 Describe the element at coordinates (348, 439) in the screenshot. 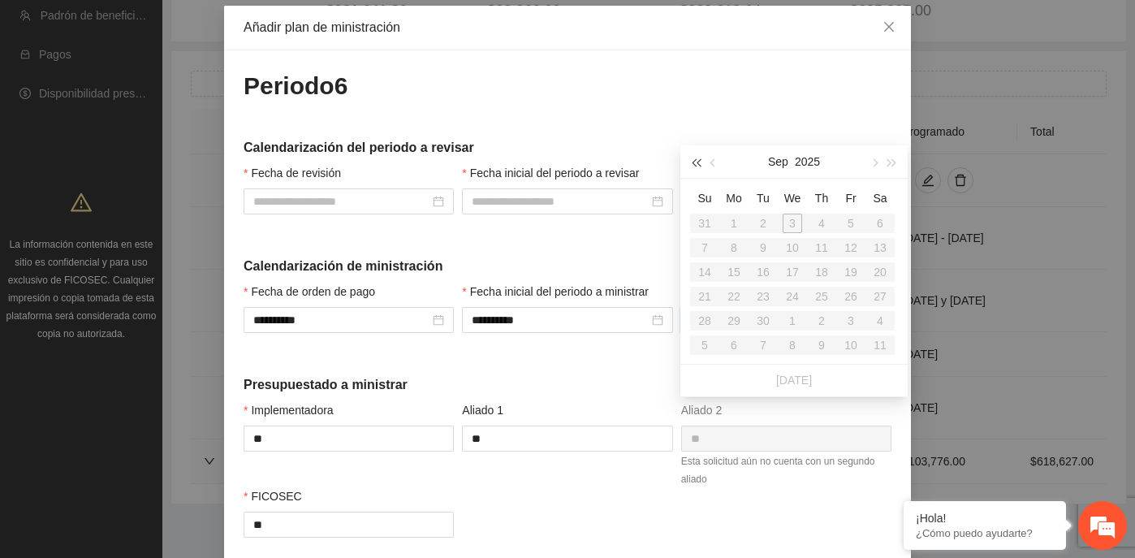

I see `input: Implementadora` at that location.